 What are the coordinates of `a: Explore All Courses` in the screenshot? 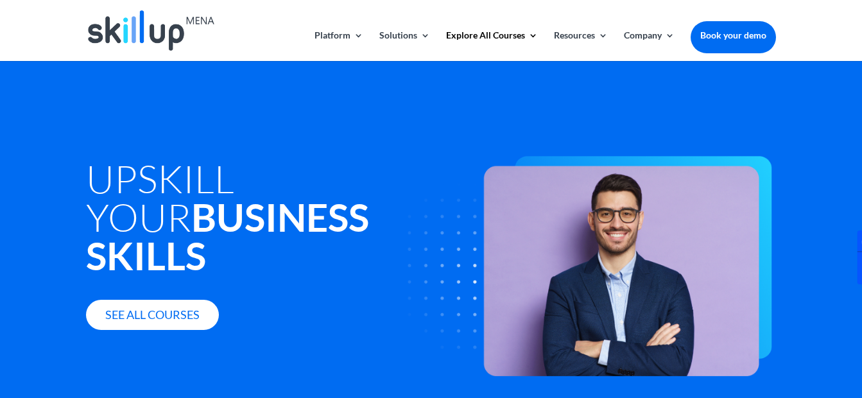 It's located at (492, 46).